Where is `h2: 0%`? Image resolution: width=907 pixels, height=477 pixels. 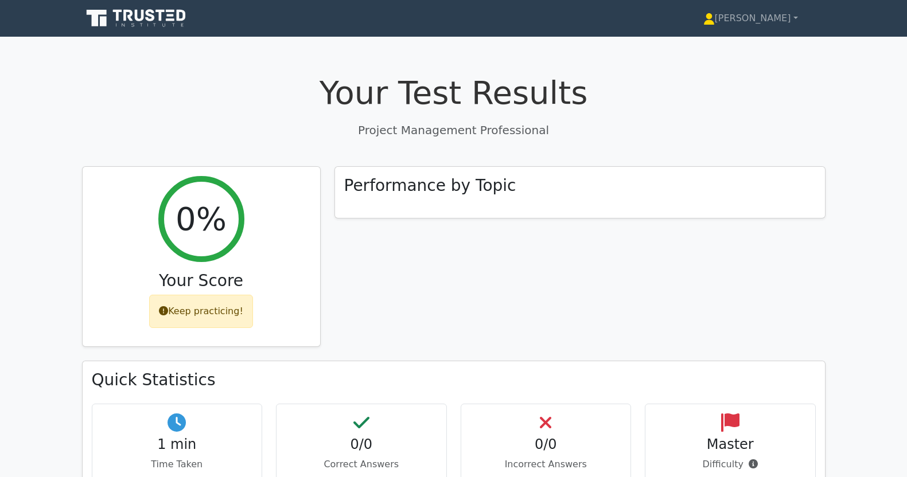 h2: 0% is located at coordinates (201, 219).